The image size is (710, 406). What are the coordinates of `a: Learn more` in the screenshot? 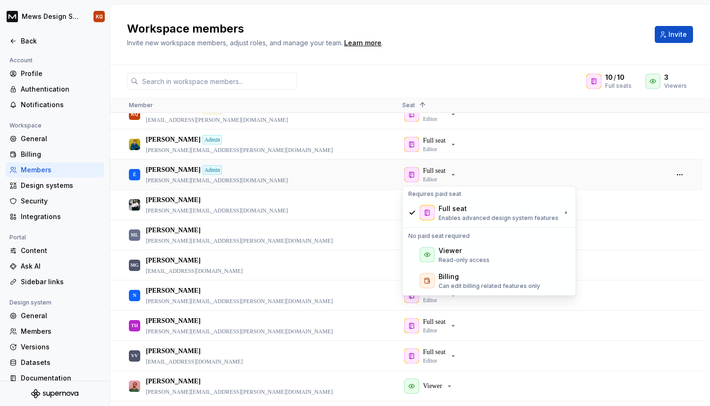 It's located at (363, 43).